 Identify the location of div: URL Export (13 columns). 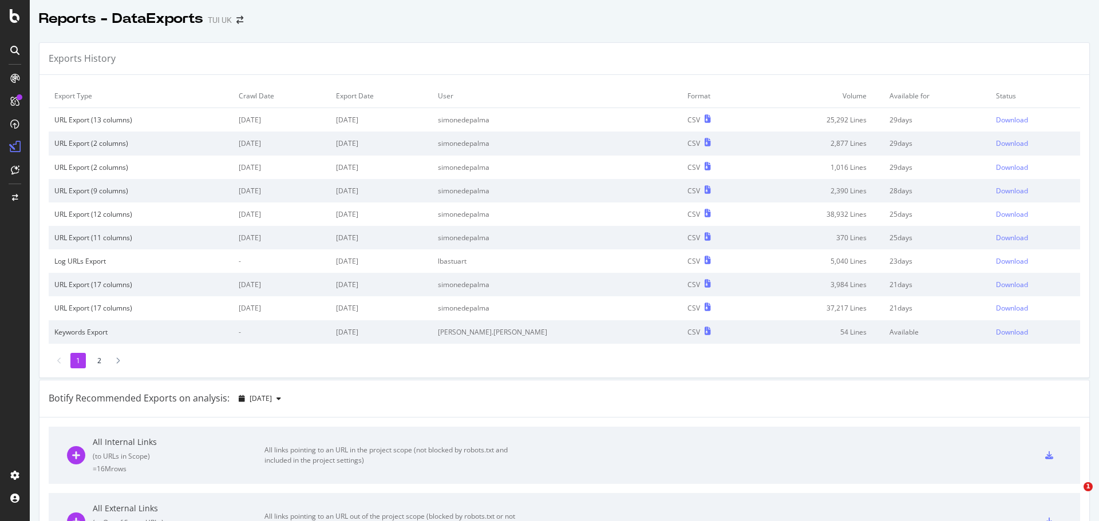
(141, 120).